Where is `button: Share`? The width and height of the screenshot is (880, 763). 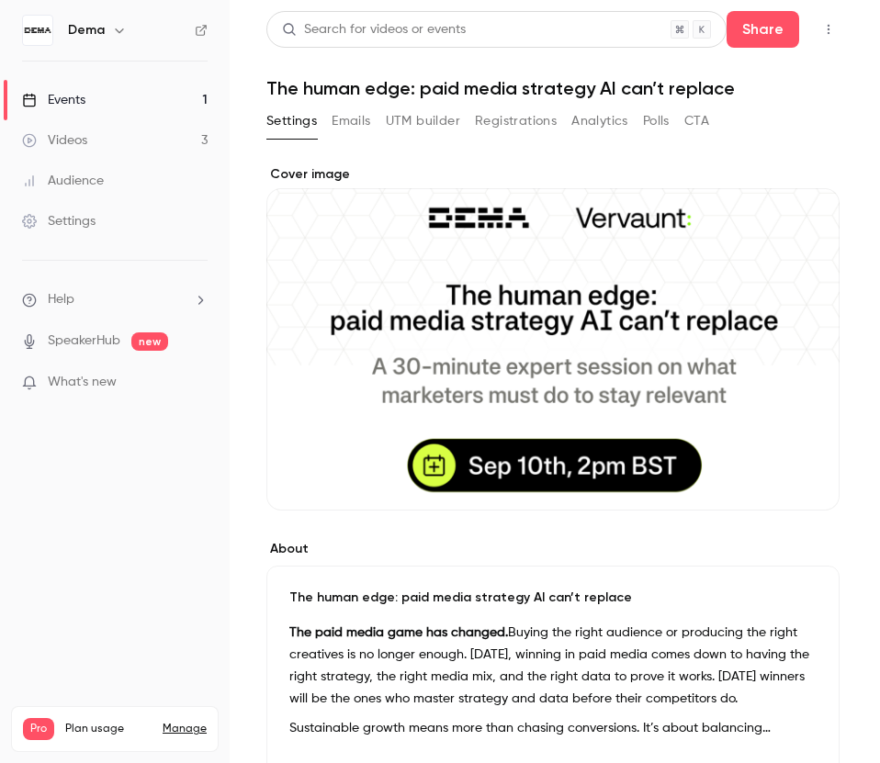 button: Share is located at coordinates (762, 29).